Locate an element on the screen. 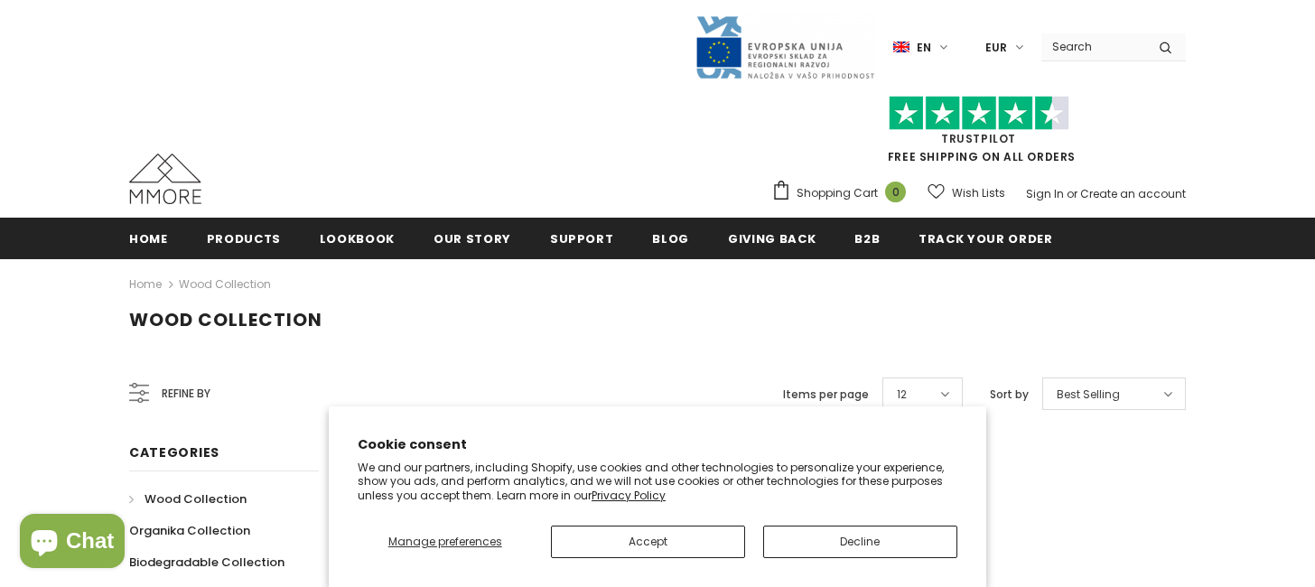 The height and width of the screenshot is (587, 1315). img: MMORE Cases is located at coordinates (165, 179).